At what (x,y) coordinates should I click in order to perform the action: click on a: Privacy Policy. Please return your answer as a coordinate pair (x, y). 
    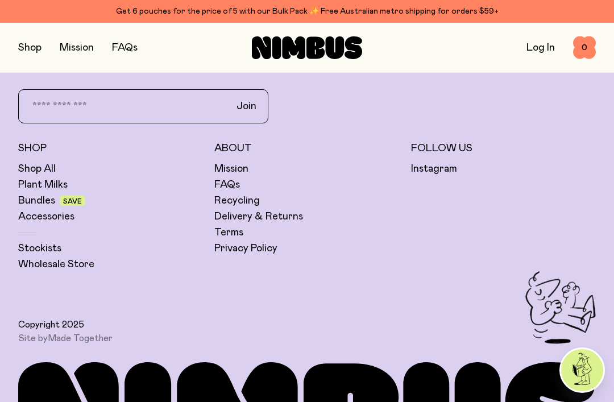
    Looking at the image, I should click on (246, 249).